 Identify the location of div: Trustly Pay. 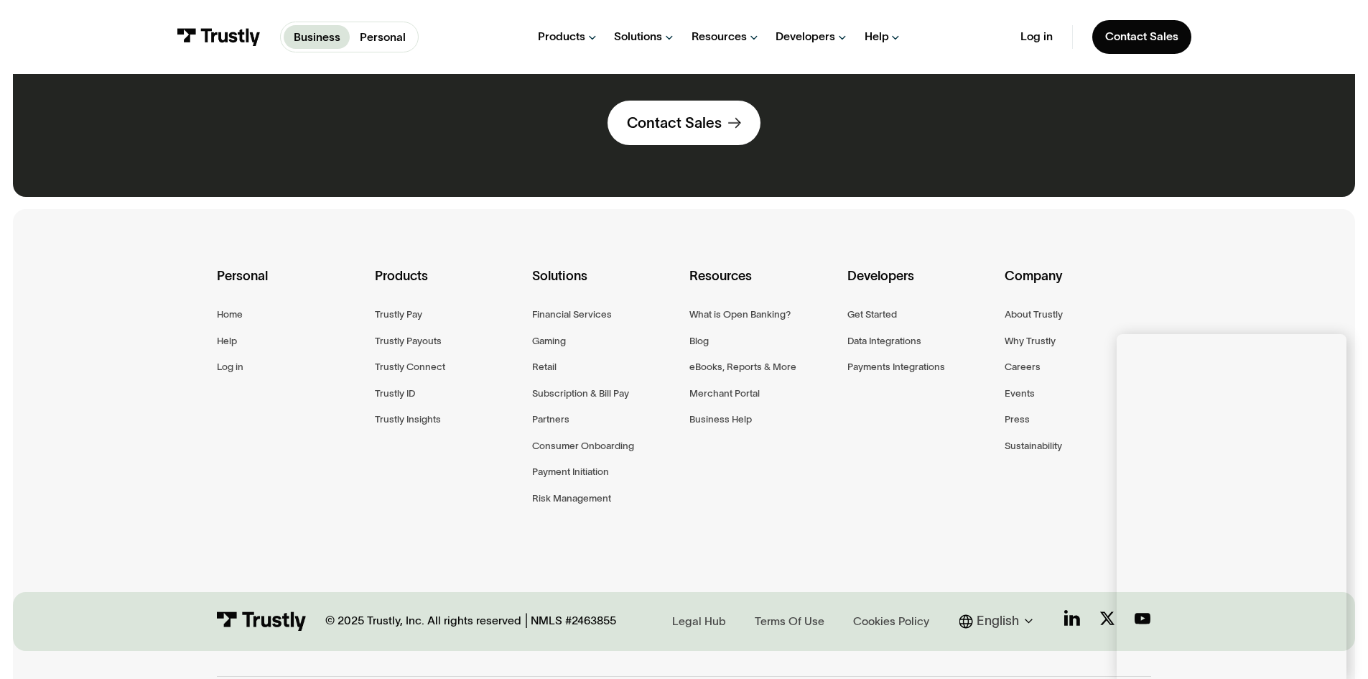
(399, 314).